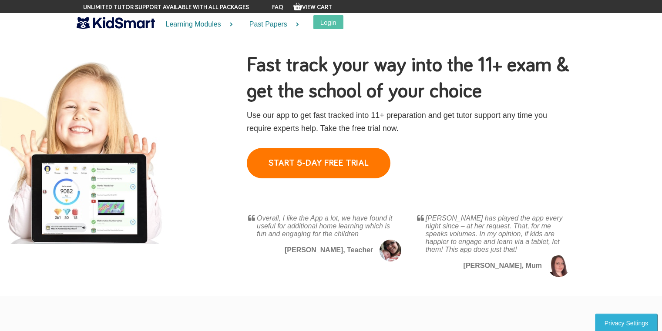 The image size is (662, 331). What do you see at coordinates (409, 122) in the screenshot?
I see `p: Use our app to get fast tracked into 11+ preparation and get tutor support any time you require e...` at bounding box center [409, 122].